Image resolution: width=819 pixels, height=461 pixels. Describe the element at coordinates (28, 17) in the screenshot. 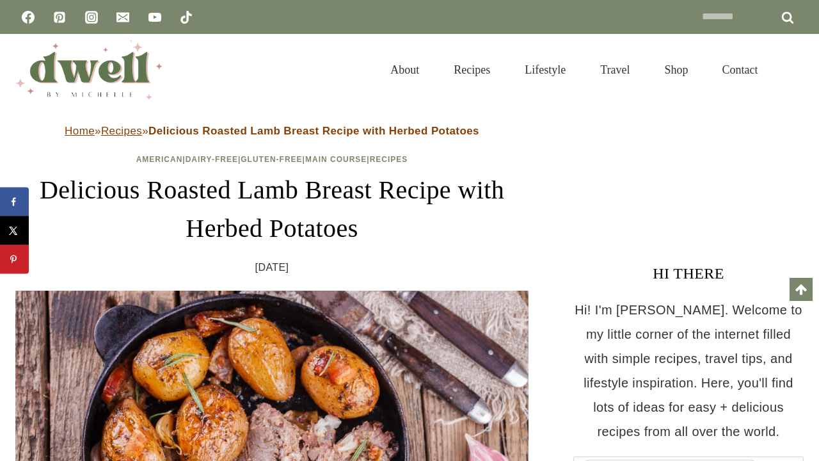

I see `a: Facebook` at that location.